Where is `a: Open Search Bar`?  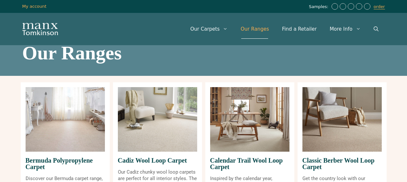
a: Open Search Bar is located at coordinates (376, 29).